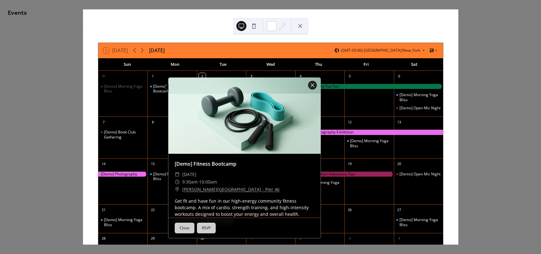  Describe the element at coordinates (175, 65) in the screenshot. I see `div: Mon` at that location.